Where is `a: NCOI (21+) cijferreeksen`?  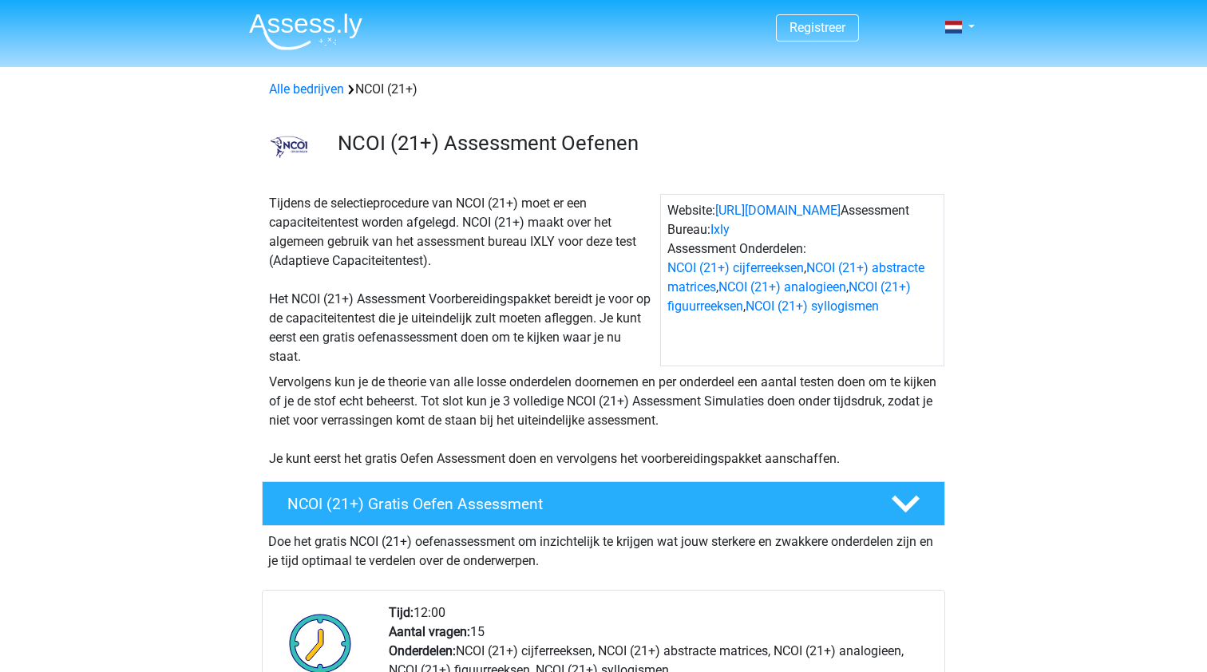 a: NCOI (21+) cijferreeksen is located at coordinates (736, 268).